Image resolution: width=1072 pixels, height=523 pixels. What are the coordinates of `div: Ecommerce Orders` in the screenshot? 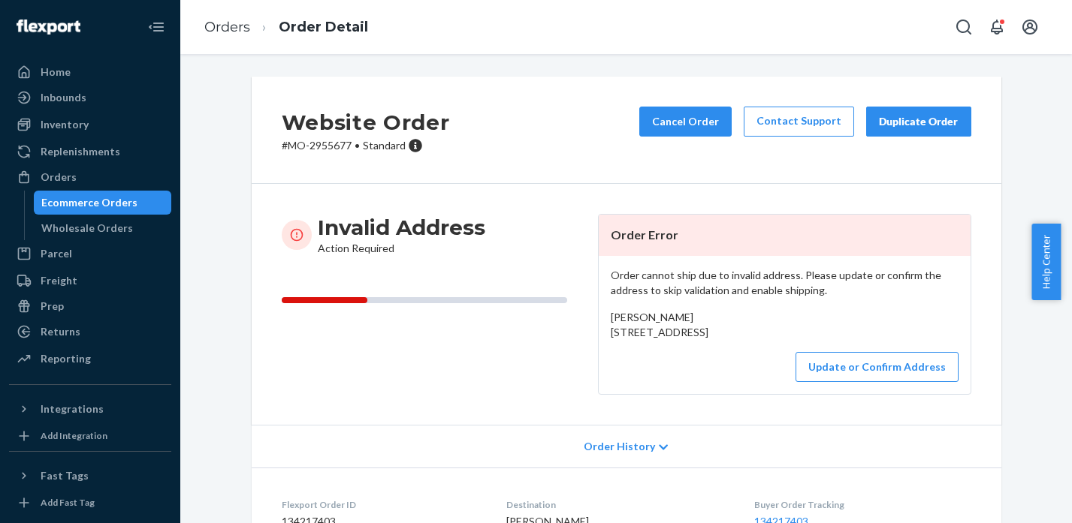 It's located at (89, 203).